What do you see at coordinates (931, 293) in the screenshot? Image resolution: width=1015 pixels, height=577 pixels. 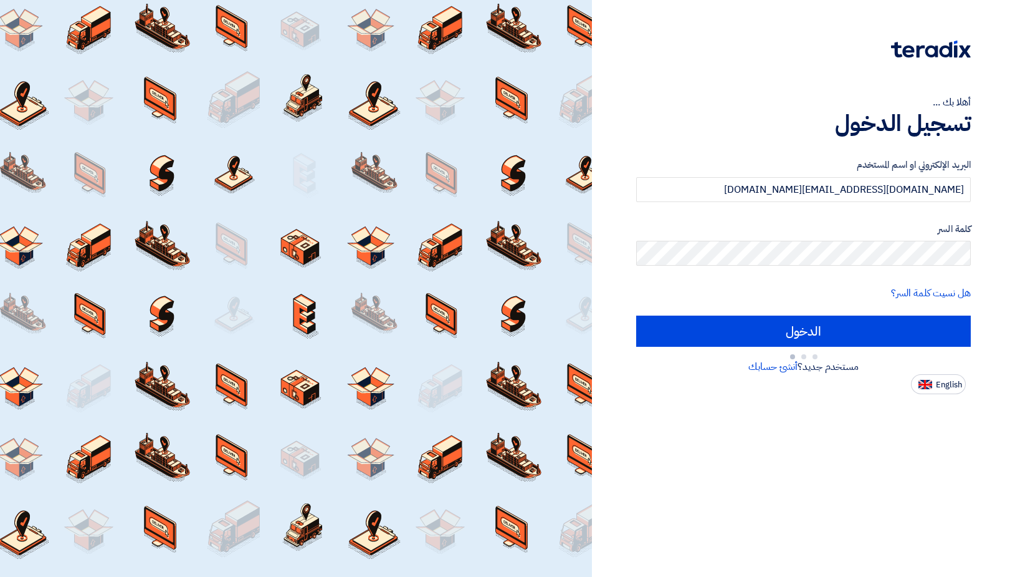 I see `a: هل نسيت كلمة السر؟` at bounding box center [931, 293].